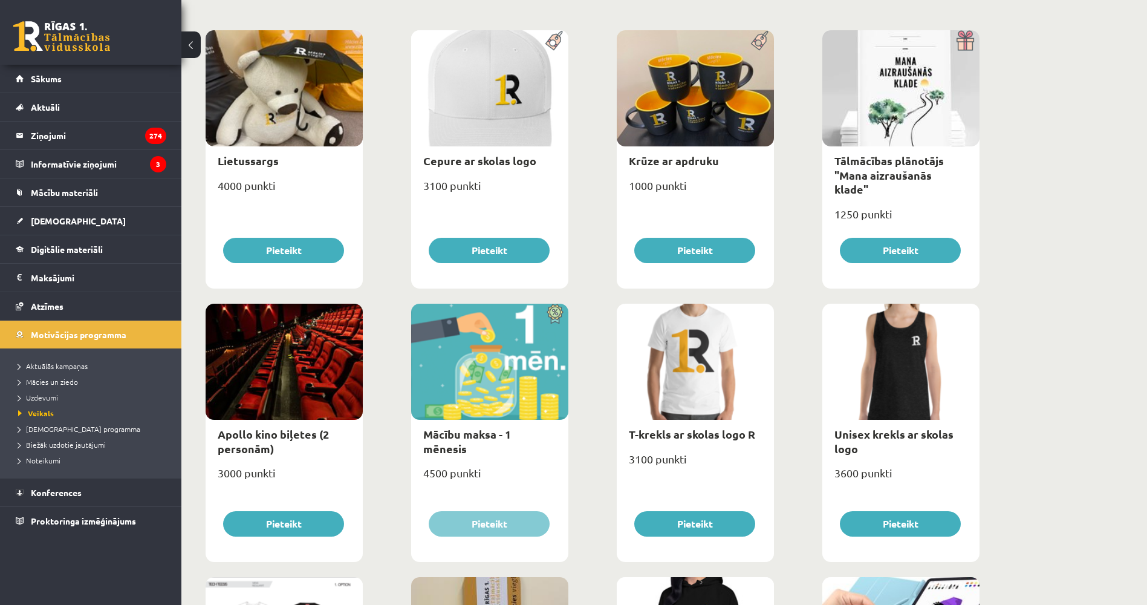 The image size is (1147, 605). Describe the element at coordinates (248, 160) in the screenshot. I see `a: Lietussargs` at that location.